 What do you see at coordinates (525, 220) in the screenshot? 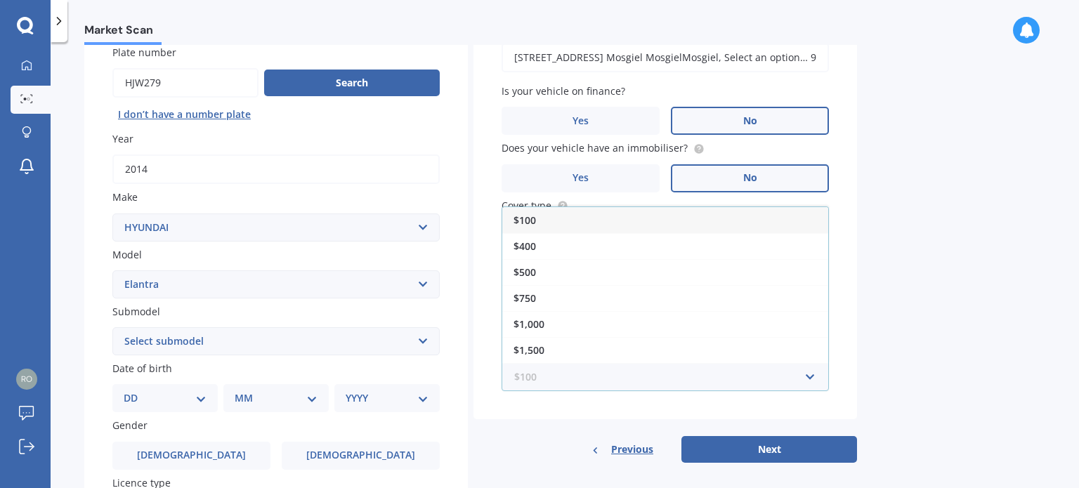
I see `span: $100` at bounding box center [525, 220].